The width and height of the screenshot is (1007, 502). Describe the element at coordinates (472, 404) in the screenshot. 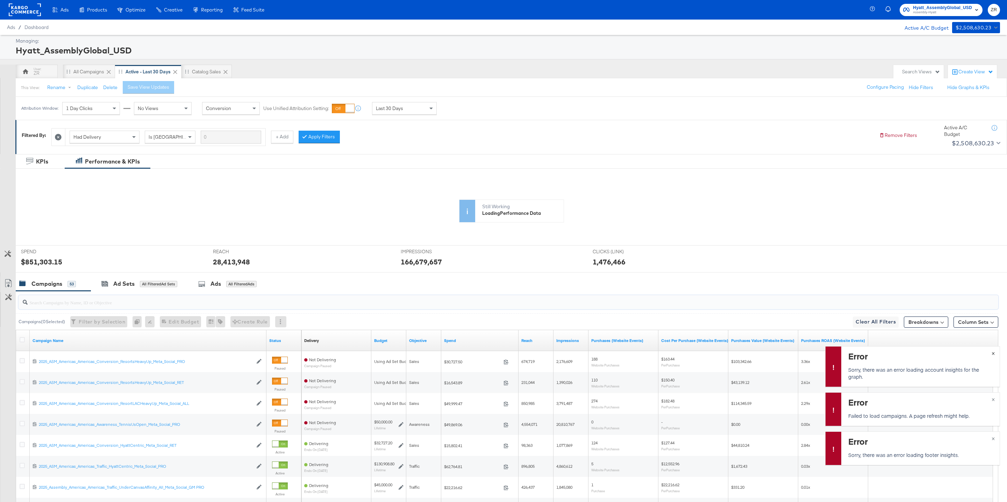

I see `span: $49,999.47` at that location.